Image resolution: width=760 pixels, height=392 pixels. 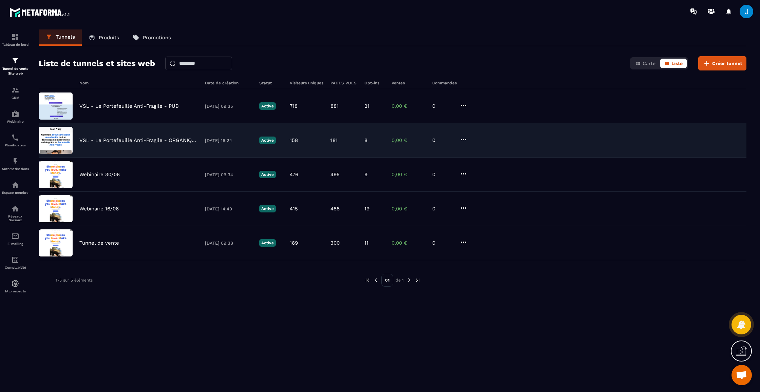 What do you see at coordinates (15, 164) in the screenshot?
I see `a: automationsautomationsAutomatisations` at bounding box center [15, 164].